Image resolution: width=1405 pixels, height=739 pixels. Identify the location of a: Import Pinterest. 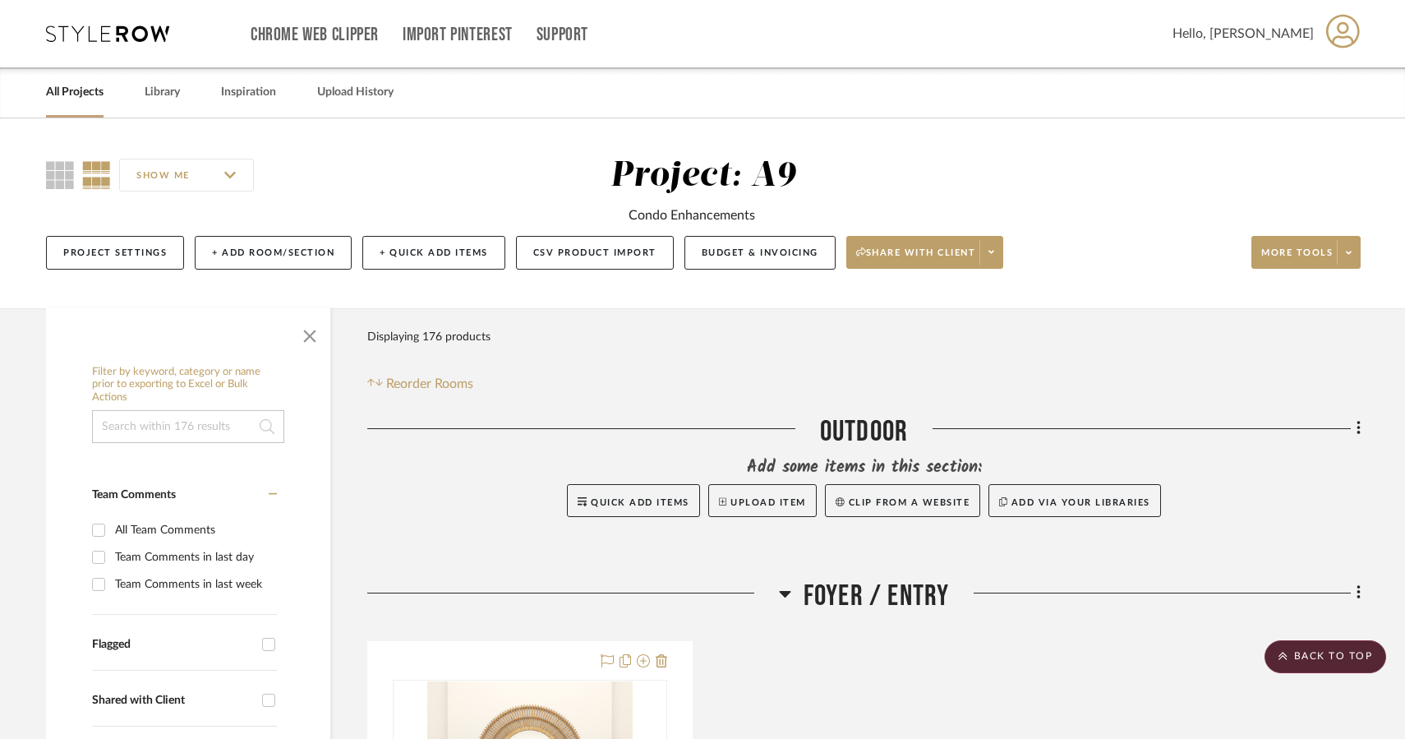
(458, 35).